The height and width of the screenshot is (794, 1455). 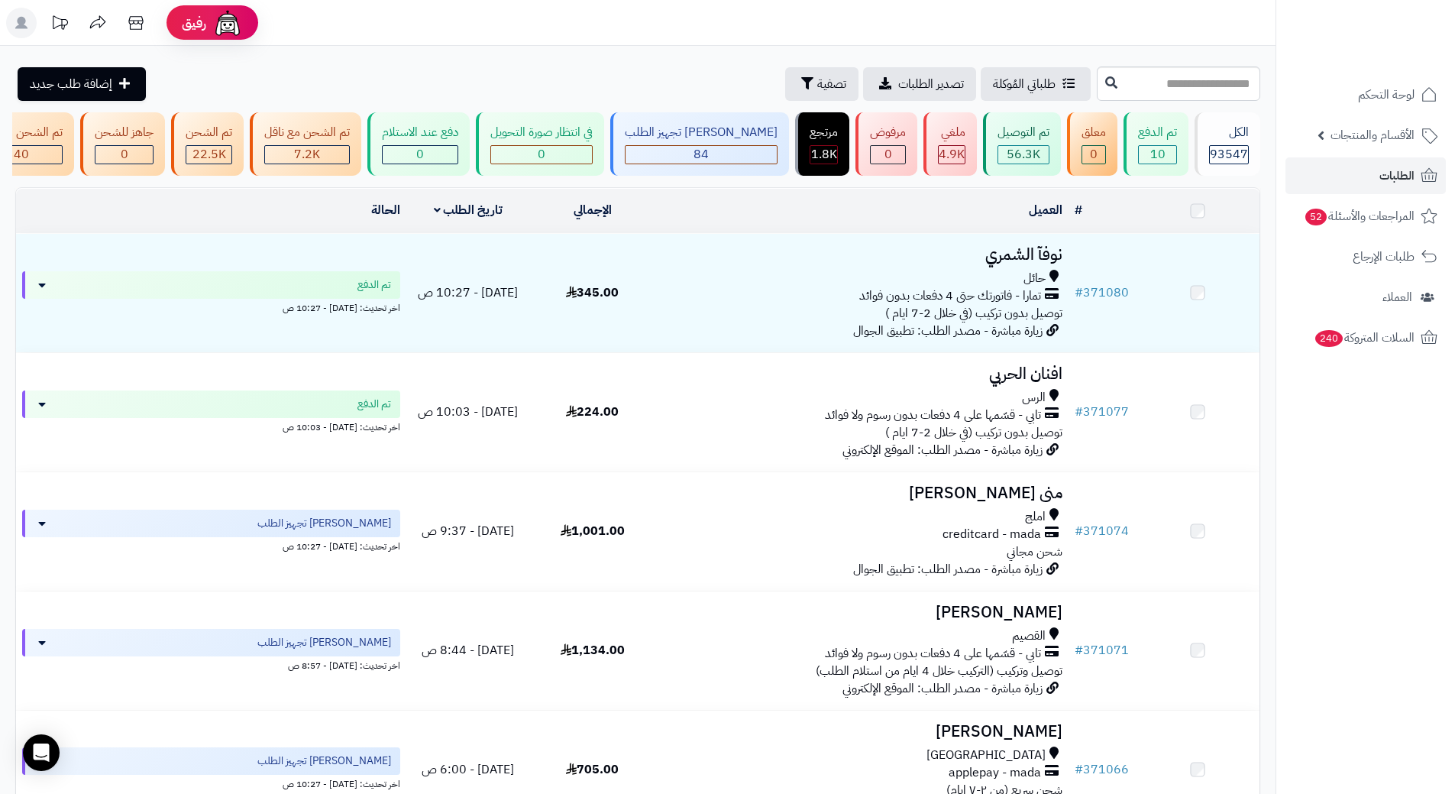 I want to click on div: تم الشحن مع ناقل, so click(x=307, y=132).